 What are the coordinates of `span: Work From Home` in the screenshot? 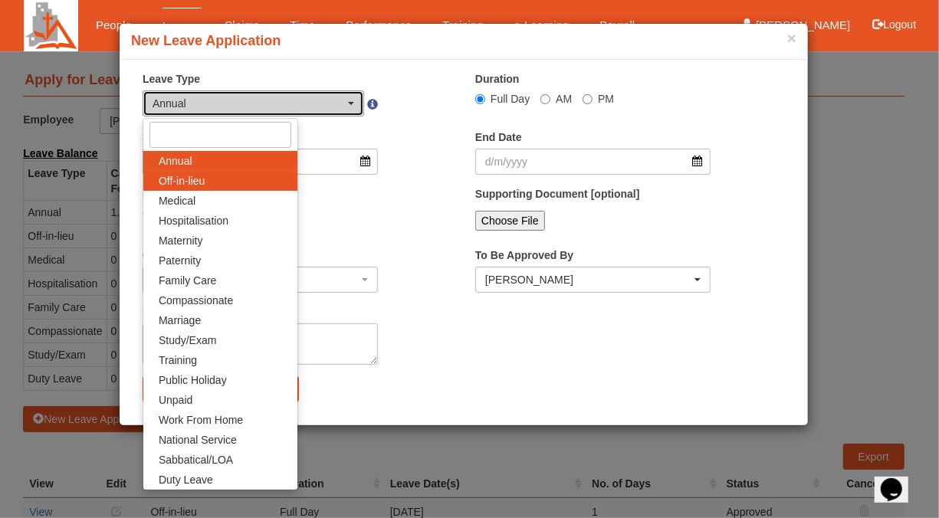 It's located at (201, 420).